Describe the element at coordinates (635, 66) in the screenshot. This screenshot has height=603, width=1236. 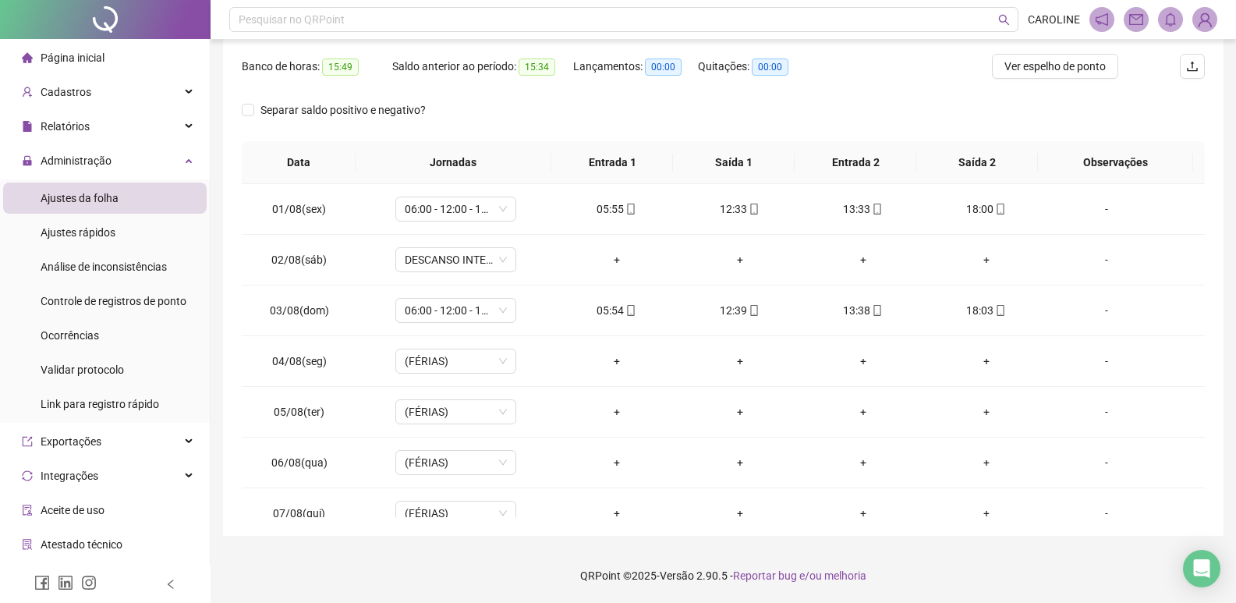
I see `div: Lançamentos:` at that location.